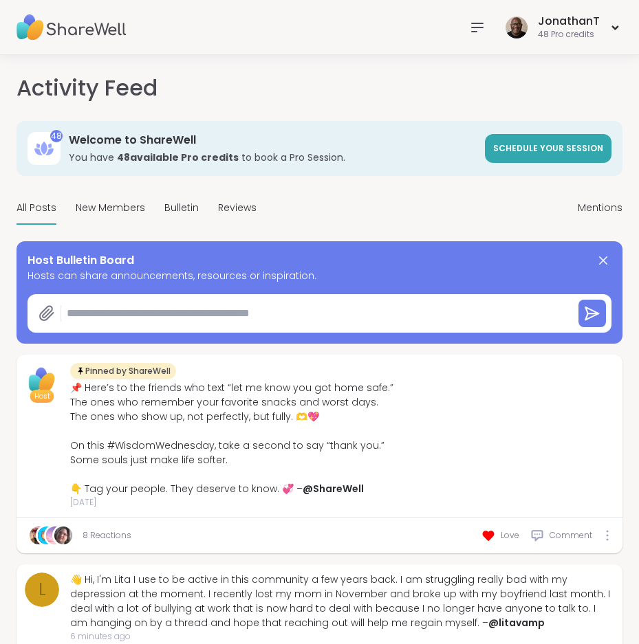 The image size is (639, 644). Describe the element at coordinates (237, 208) in the screenshot. I see `span: Reviews` at that location.